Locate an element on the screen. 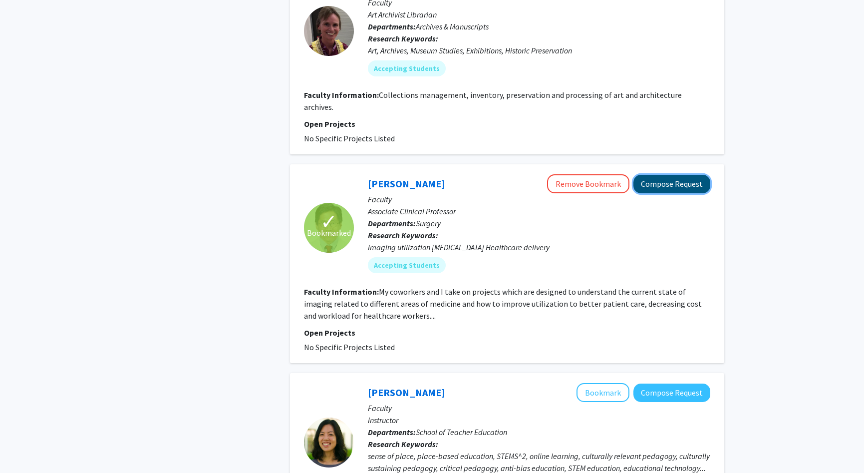 Image resolution: width=864 pixels, height=473 pixels. button: Compose Request to hyo-Chun Yoon is located at coordinates (672, 184).